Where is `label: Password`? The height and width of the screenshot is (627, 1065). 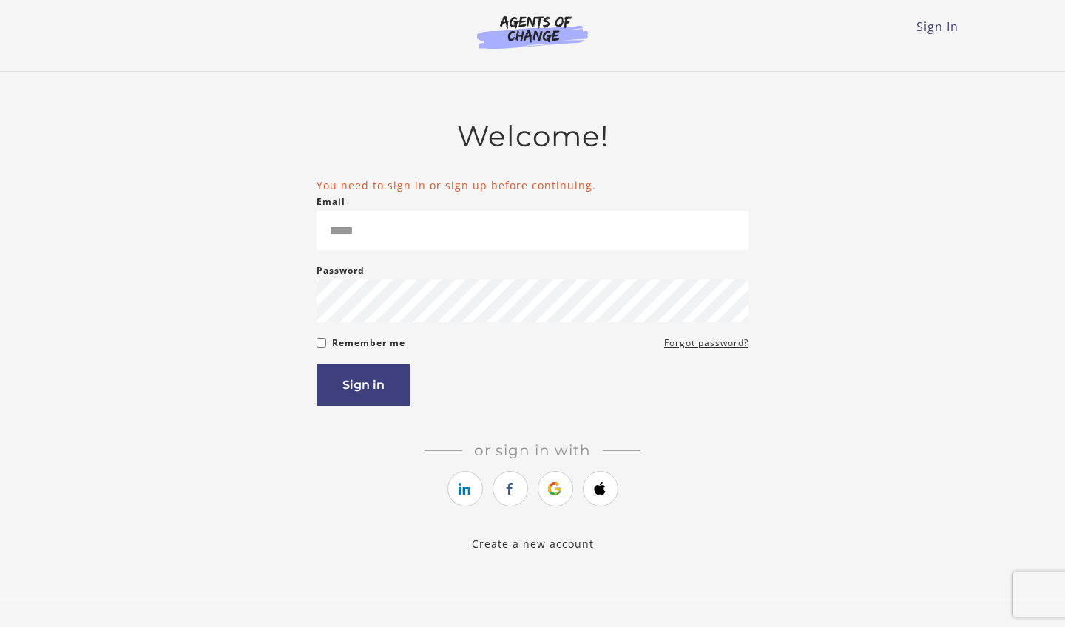 label: Password is located at coordinates (340, 271).